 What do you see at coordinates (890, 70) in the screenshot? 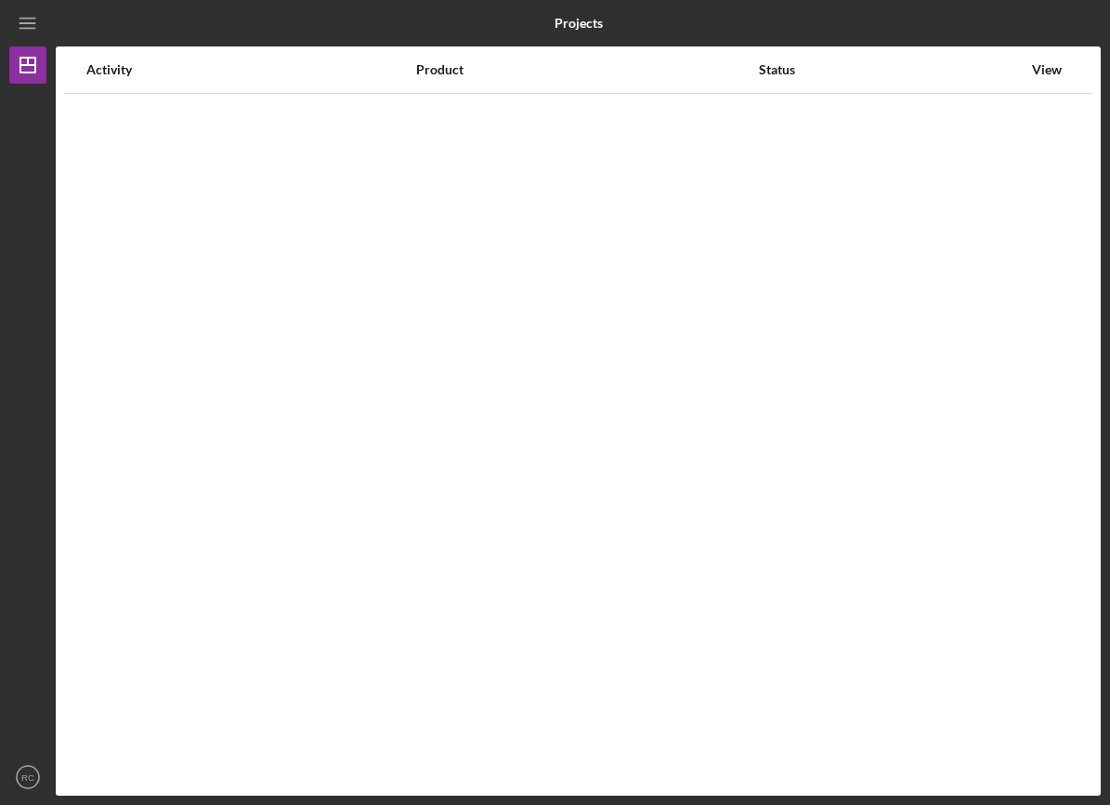
I see `div: Status` at bounding box center [890, 70].